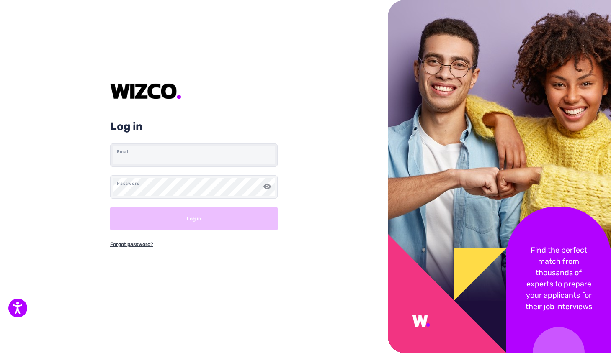  What do you see at coordinates (194, 219) in the screenshot?
I see `button: Log in` at bounding box center [194, 219].